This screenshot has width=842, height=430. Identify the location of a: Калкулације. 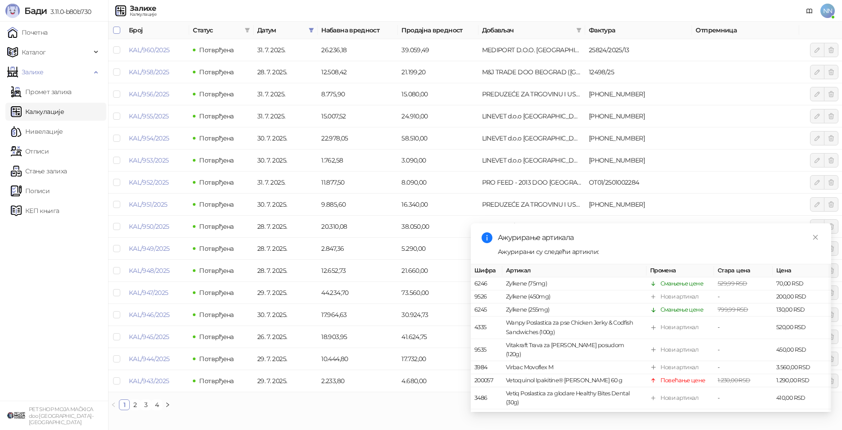
(37, 112).